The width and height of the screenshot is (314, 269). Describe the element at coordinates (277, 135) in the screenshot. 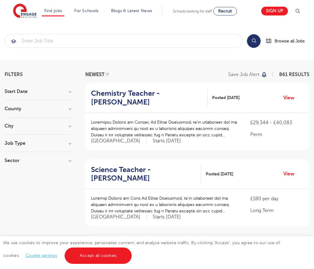

I see `p: Perm` at that location.